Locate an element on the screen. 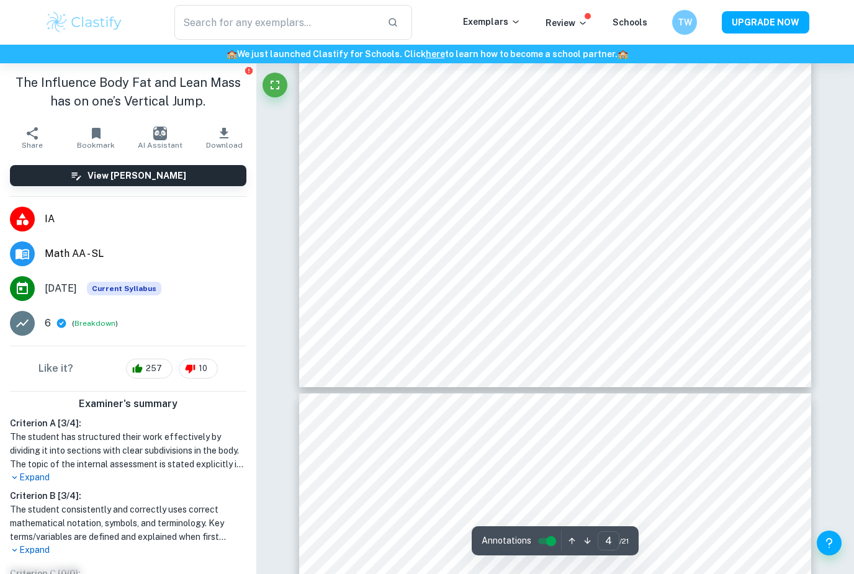  div: 10 is located at coordinates (198, 369).